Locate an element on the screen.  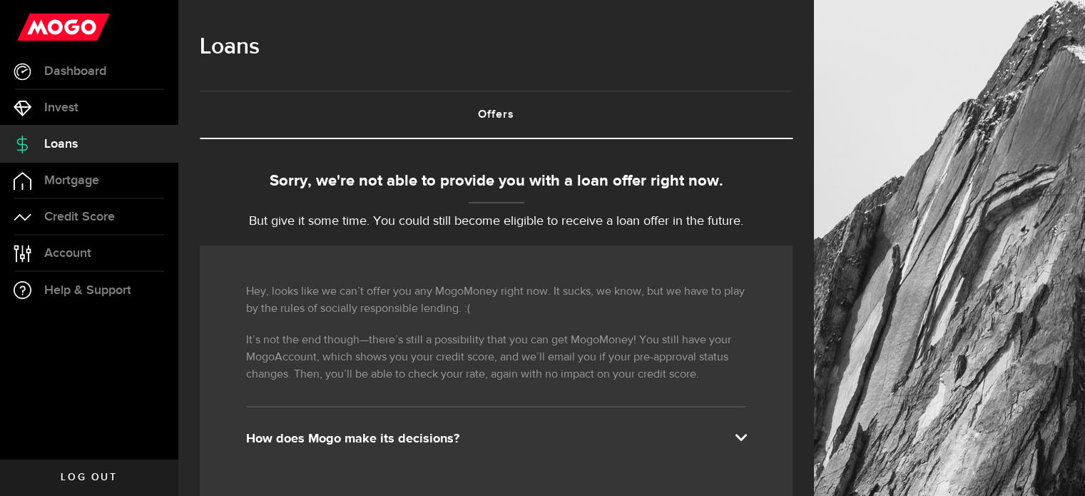
span: Help & Support is located at coordinates (88, 290).